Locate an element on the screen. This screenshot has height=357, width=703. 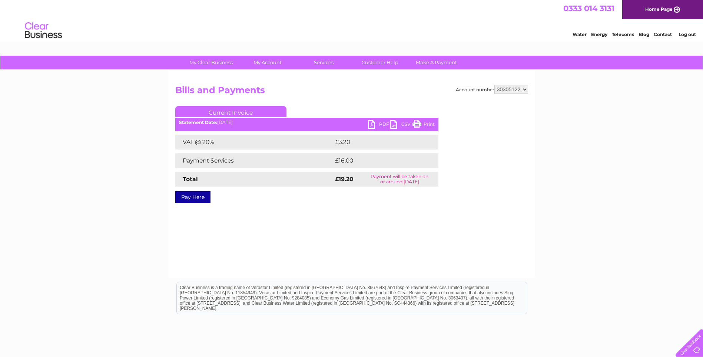
a: Telecoms is located at coordinates (623, 34).